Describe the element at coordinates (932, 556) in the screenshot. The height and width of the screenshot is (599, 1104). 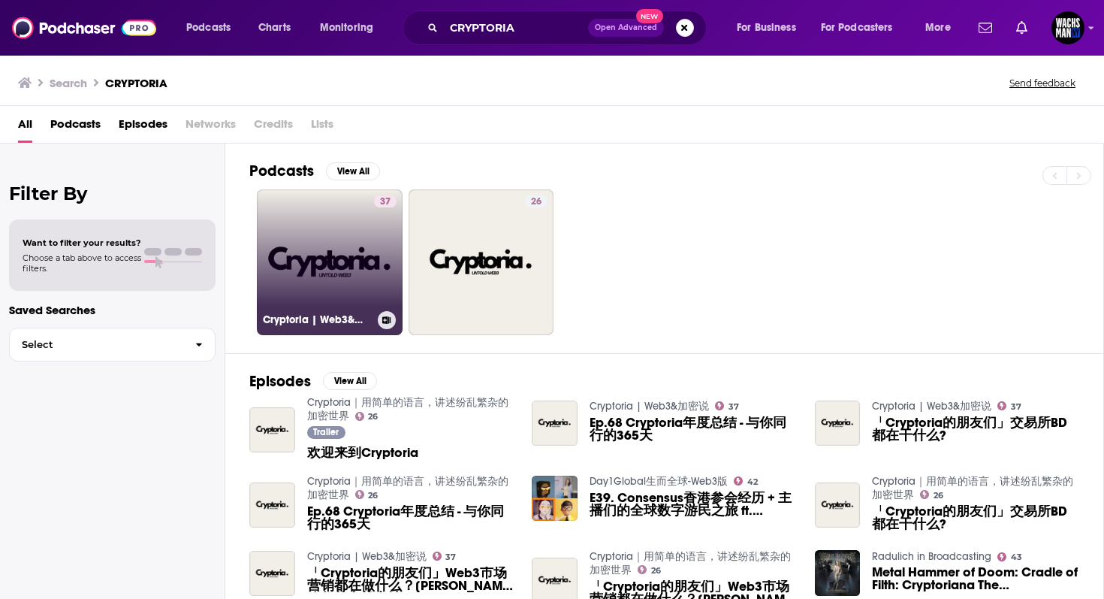
I see `a: Radulich in Broadcasting` at that location.